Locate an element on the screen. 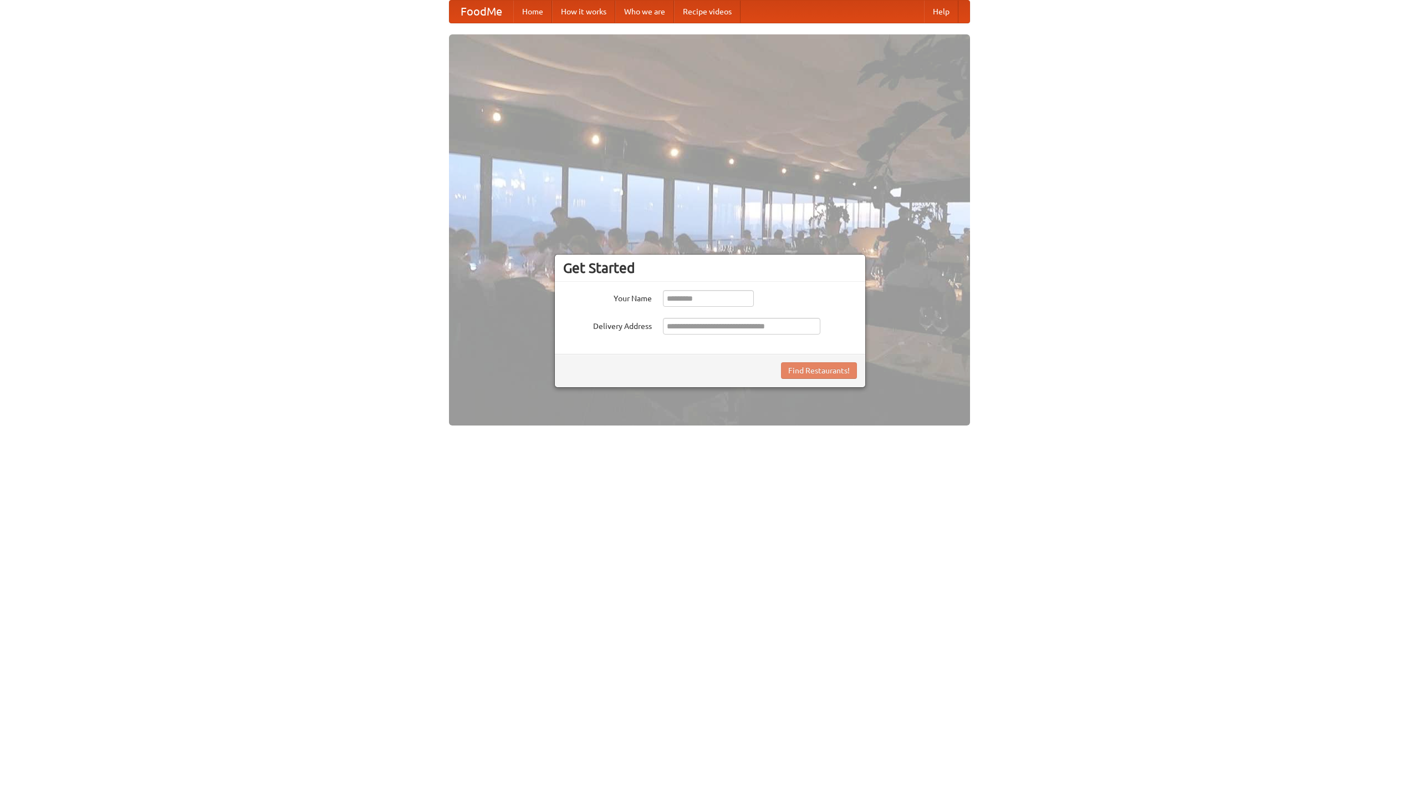 This screenshot has height=785, width=1419. a: Who we are is located at coordinates (645, 12).